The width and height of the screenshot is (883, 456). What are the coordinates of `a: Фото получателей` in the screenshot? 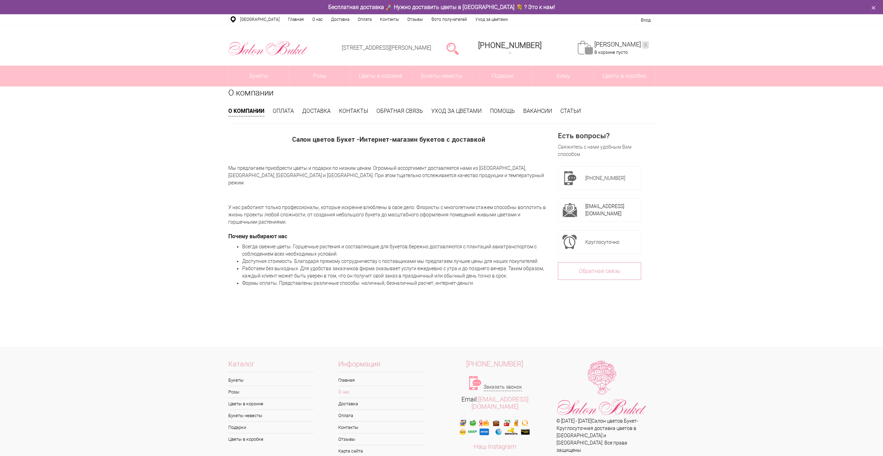 It's located at (449, 19).